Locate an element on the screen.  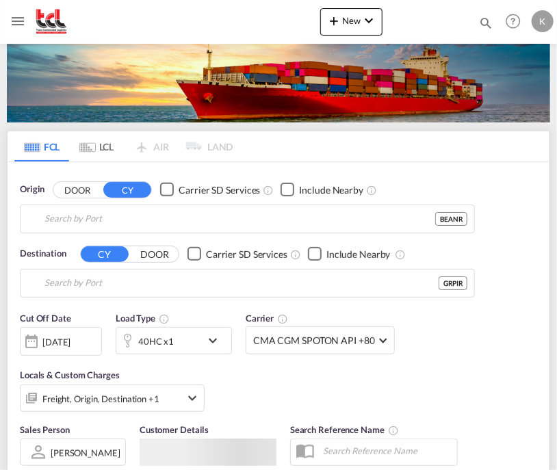
div: 40HC x1 is located at coordinates (156, 341).